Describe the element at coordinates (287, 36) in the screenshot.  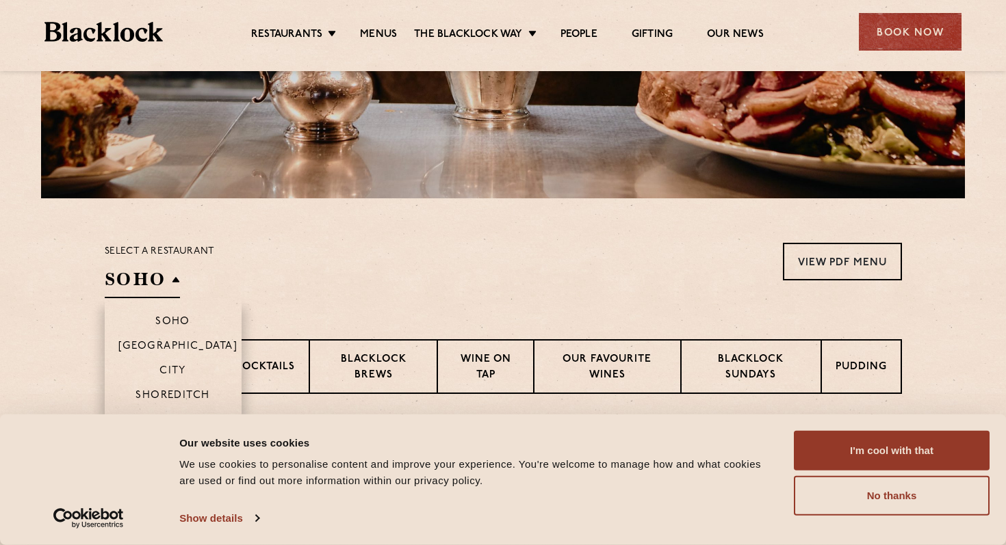
I see `a: Restaurants` at that location.